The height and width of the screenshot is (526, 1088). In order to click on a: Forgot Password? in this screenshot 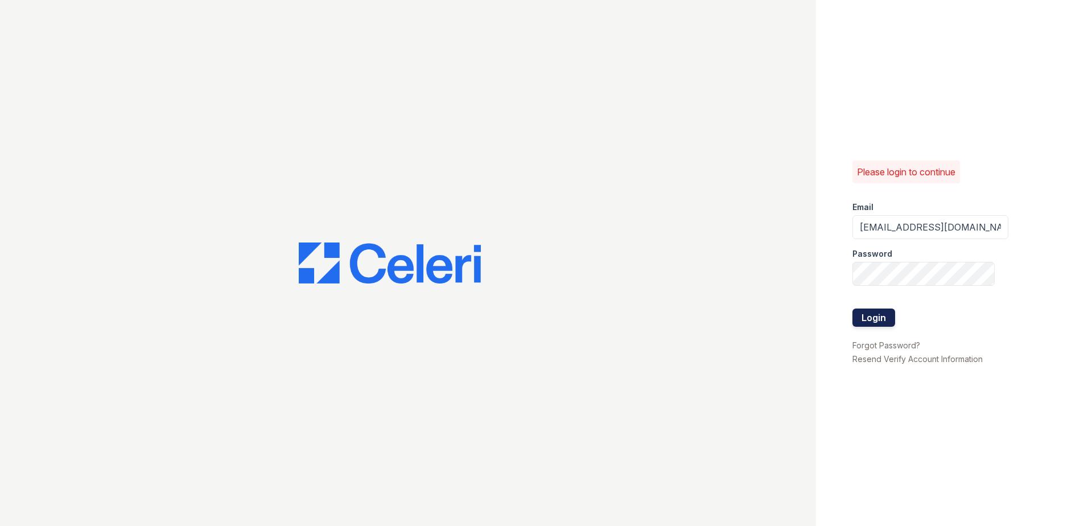, I will do `click(886, 345)`.